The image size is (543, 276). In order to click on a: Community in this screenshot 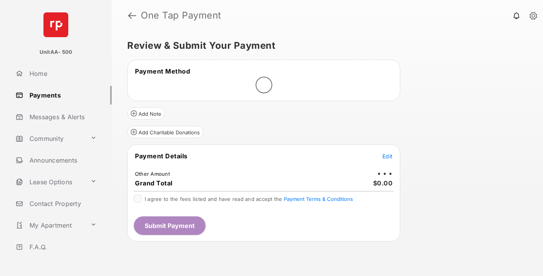, I will do `click(50, 139)`.